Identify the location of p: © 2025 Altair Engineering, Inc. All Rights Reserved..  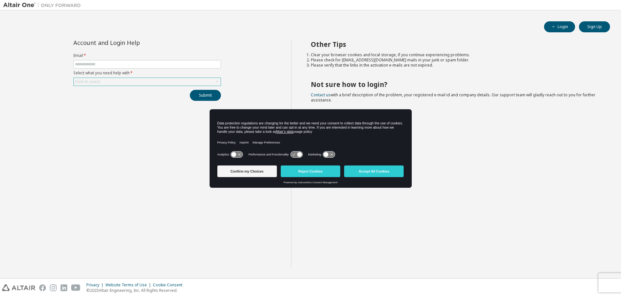
(136, 290).